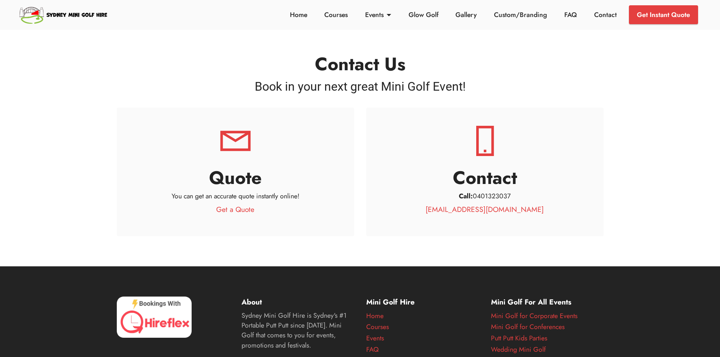 The width and height of the screenshot is (720, 357). Describe the element at coordinates (235, 209) in the screenshot. I see `a: Get a Quote` at that location.